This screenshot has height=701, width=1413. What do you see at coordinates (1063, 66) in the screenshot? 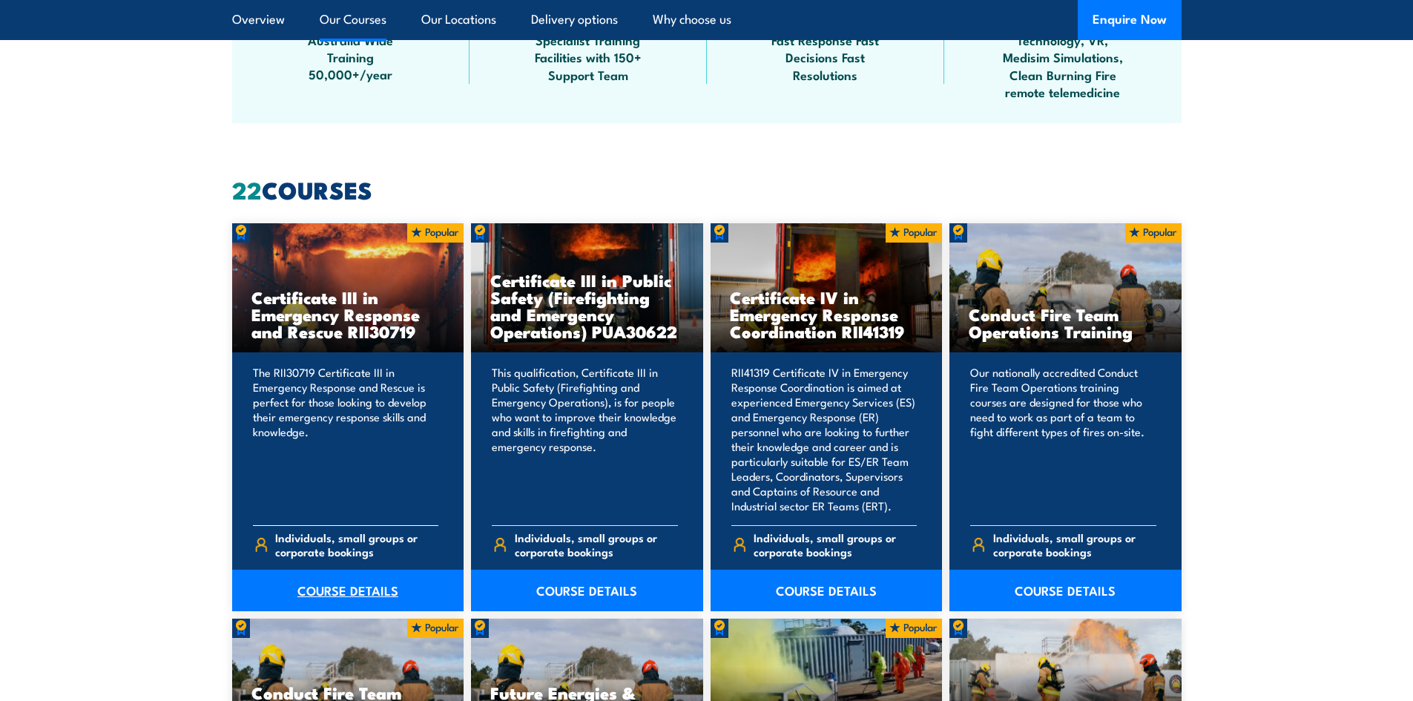
I see `span: Technology, VR, Medisim Simulations, Clean Burning Fire remote telemedicine` at bounding box center [1063, 66].